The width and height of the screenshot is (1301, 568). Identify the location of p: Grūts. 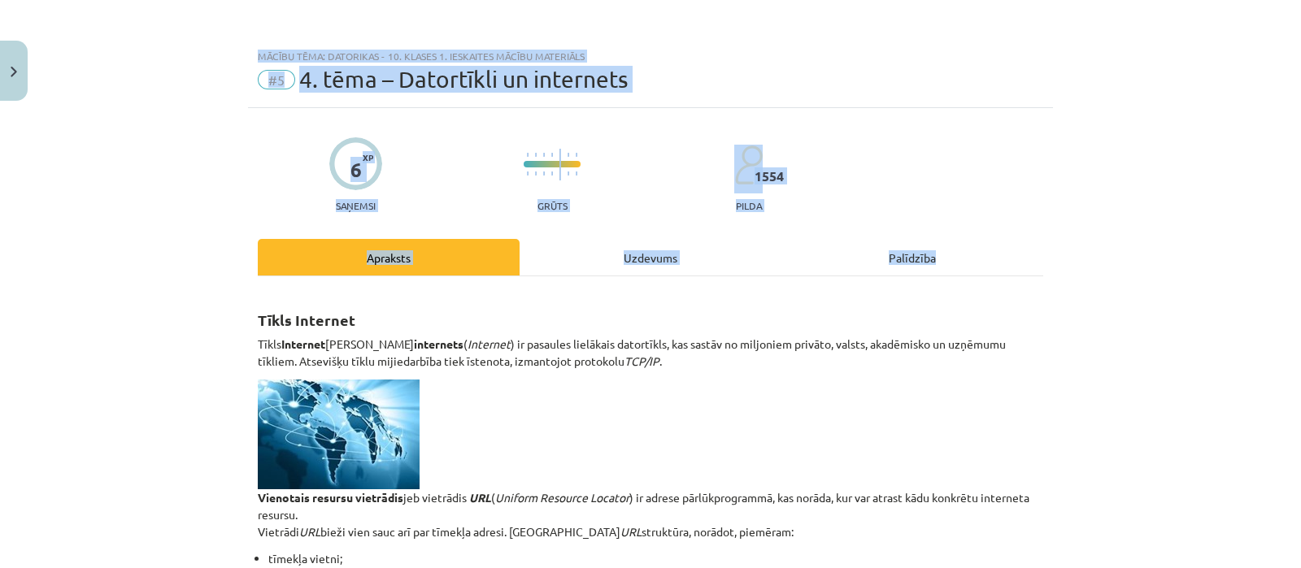
(552, 206).